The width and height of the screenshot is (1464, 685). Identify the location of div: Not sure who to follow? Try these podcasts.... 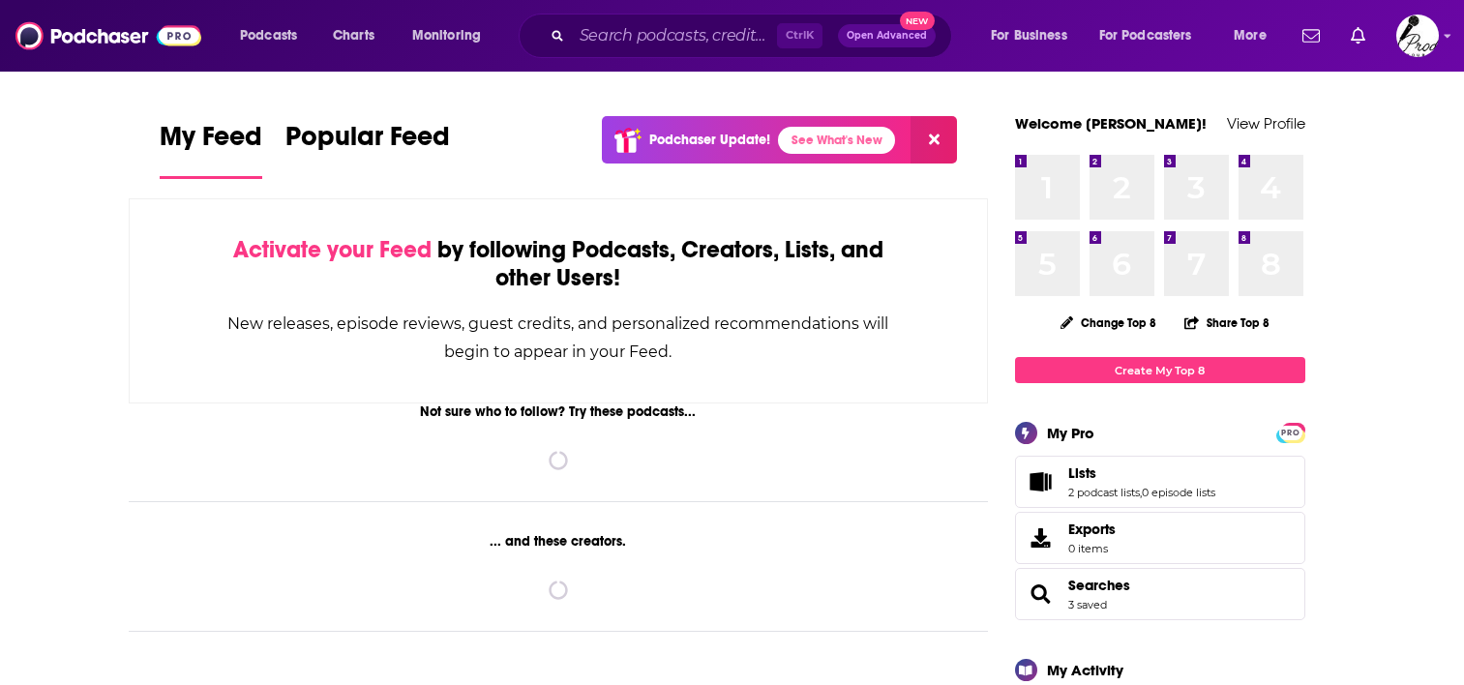
(558, 411).